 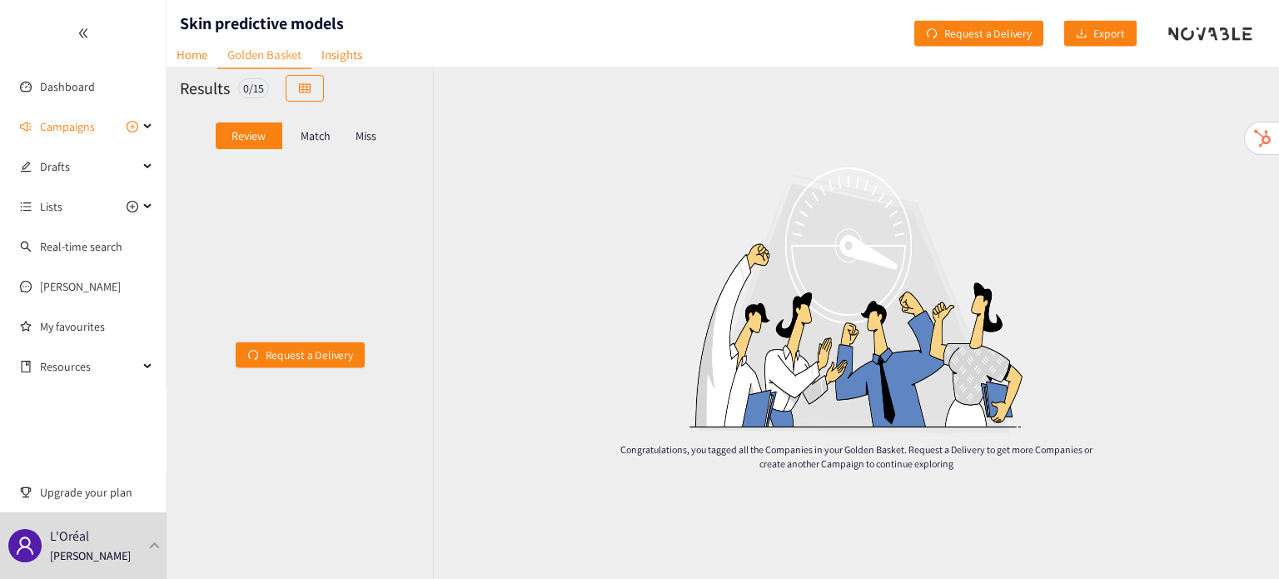 I want to click on p: Miss, so click(x=366, y=136).